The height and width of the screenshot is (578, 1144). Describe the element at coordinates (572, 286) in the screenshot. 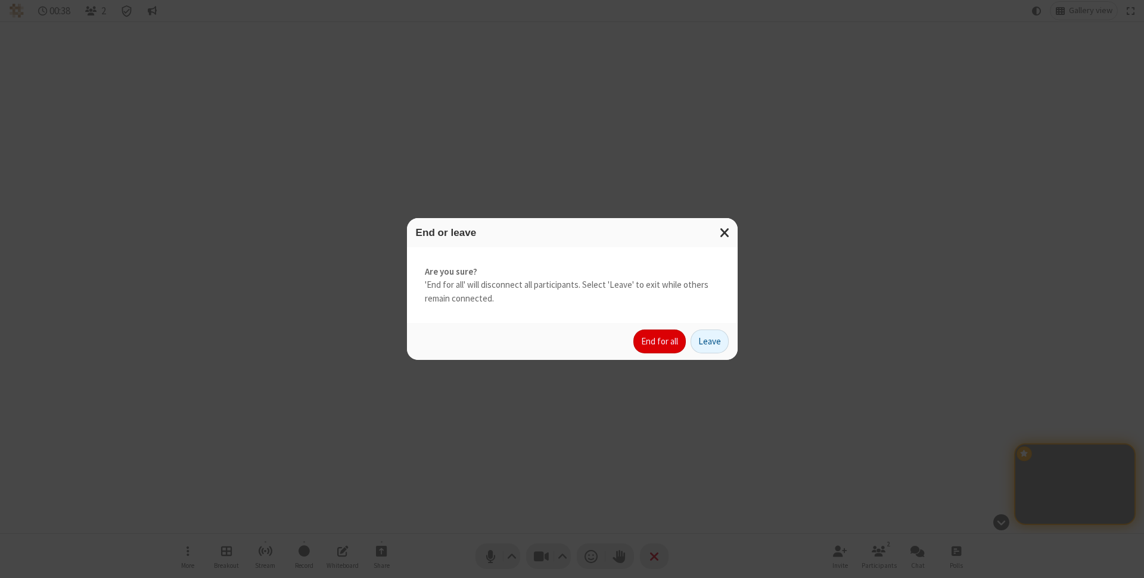

I see `div: 'End for all' will disconnect all participants. Select 'Leave' to exit while others remain connec...` at that location.